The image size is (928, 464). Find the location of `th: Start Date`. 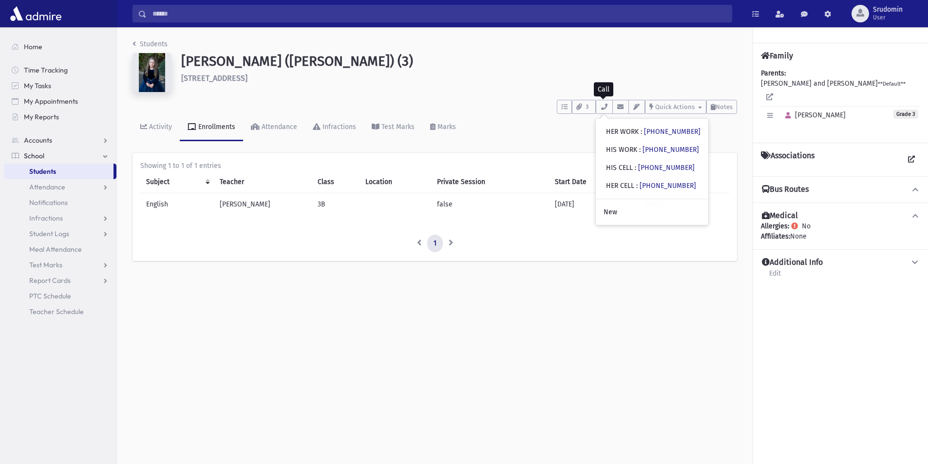

th: Start Date is located at coordinates (594, 182).